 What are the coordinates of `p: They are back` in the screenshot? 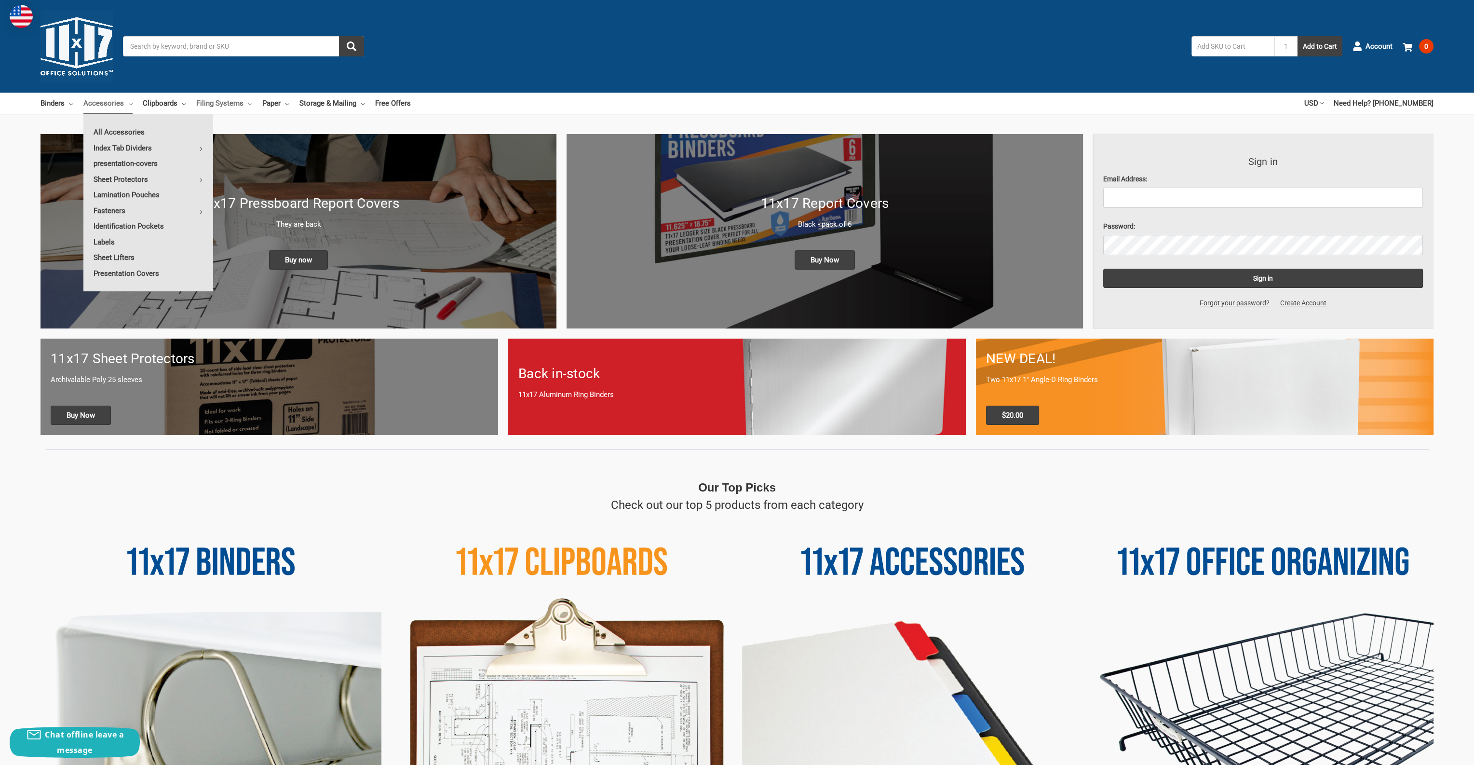 It's located at (298, 224).